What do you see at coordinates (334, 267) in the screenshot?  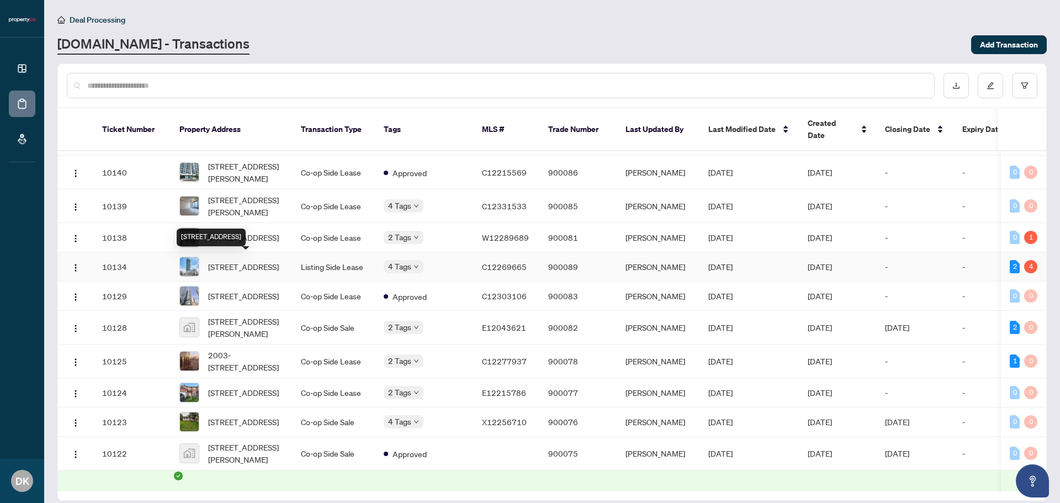 I see `td: Listing Side Lease` at bounding box center [334, 267].